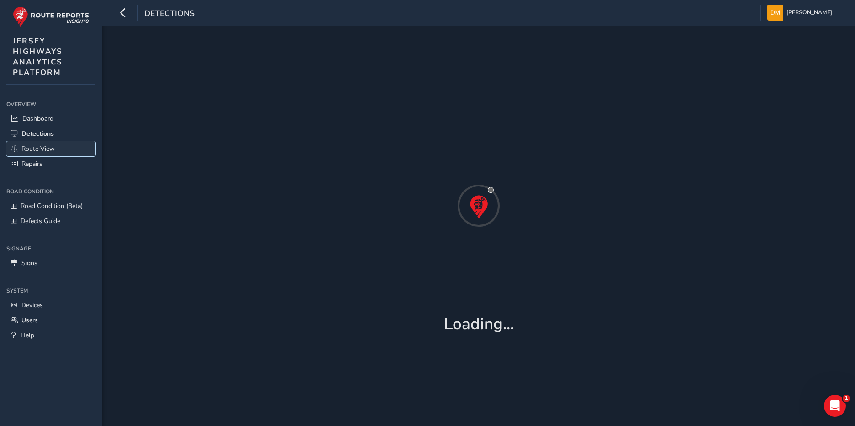 Image resolution: width=855 pixels, height=426 pixels. Describe the element at coordinates (51, 221) in the screenshot. I see `a: Defects Guide` at that location.